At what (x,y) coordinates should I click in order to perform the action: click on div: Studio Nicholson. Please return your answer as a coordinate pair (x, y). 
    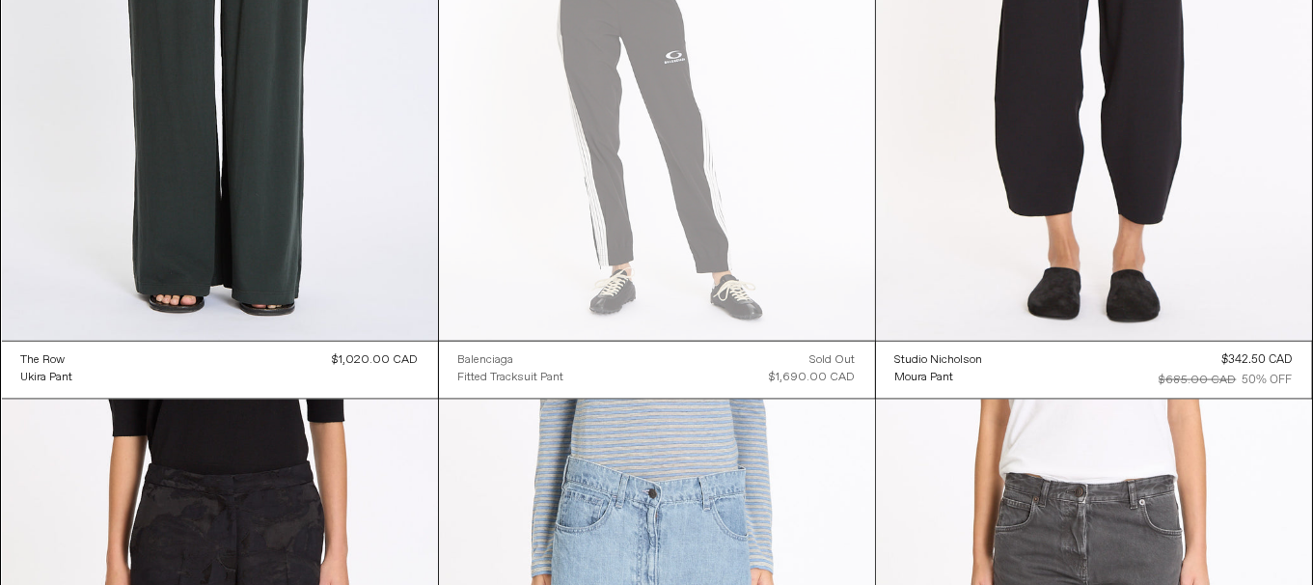
    Looking at the image, I should click on (939, 360).